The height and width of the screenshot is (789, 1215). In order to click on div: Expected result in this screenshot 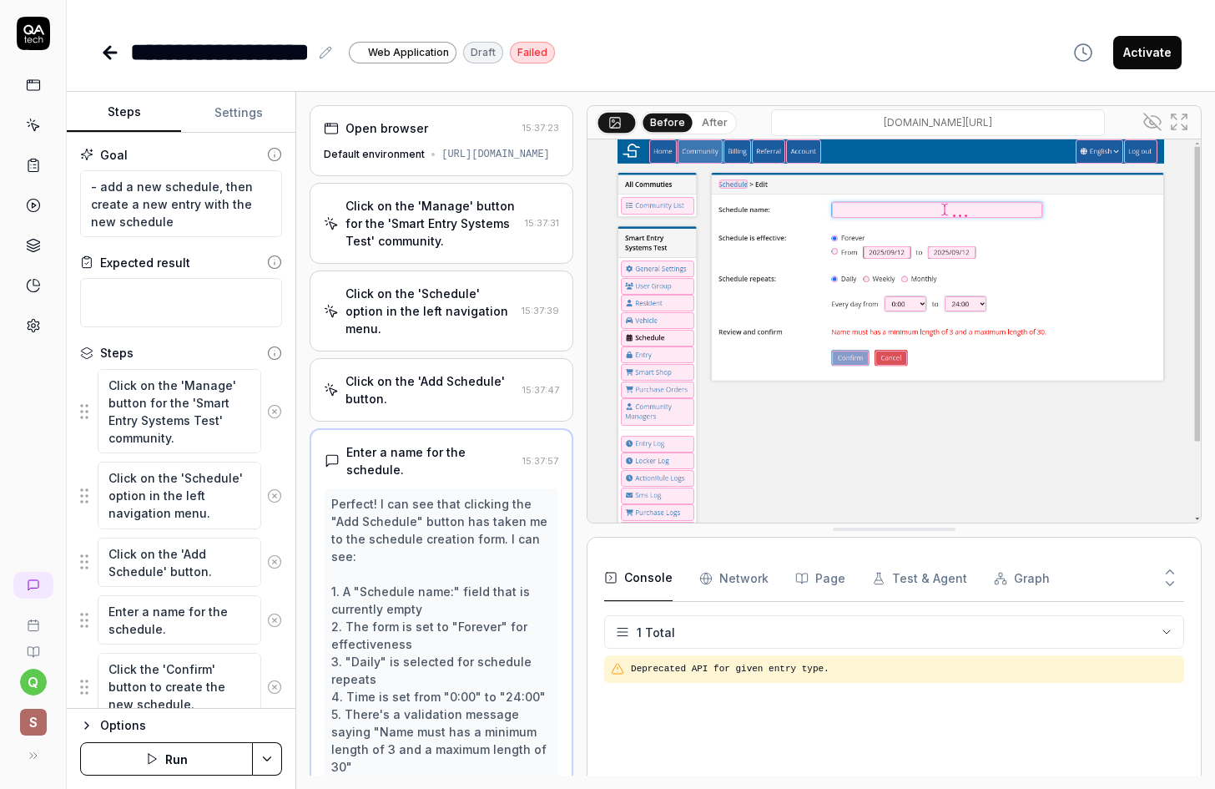, I will do `click(145, 262)`.